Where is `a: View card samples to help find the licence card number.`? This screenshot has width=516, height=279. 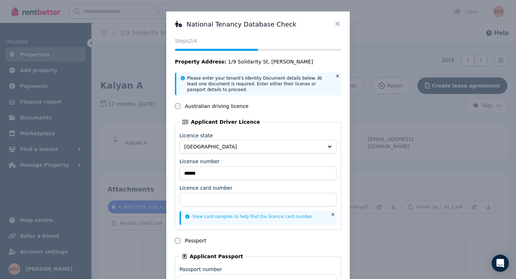 a: View card samples to help find the licence card number. is located at coordinates (249, 216).